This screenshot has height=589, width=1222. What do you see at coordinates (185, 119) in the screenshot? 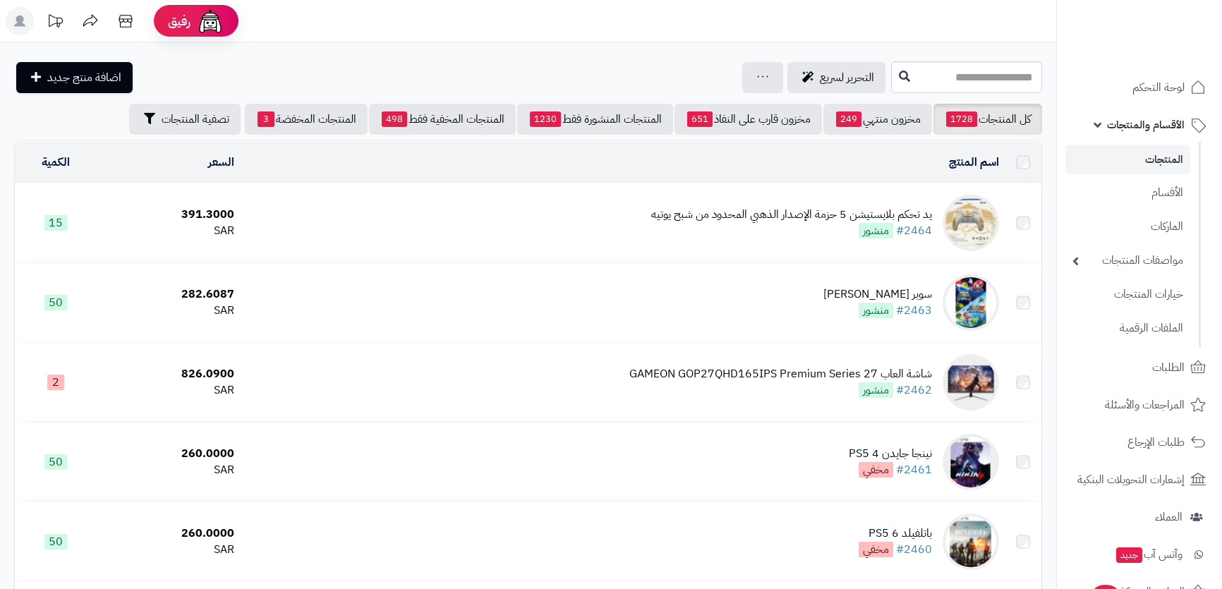
I see `button: تصفية المنتجات` at bounding box center [185, 119].